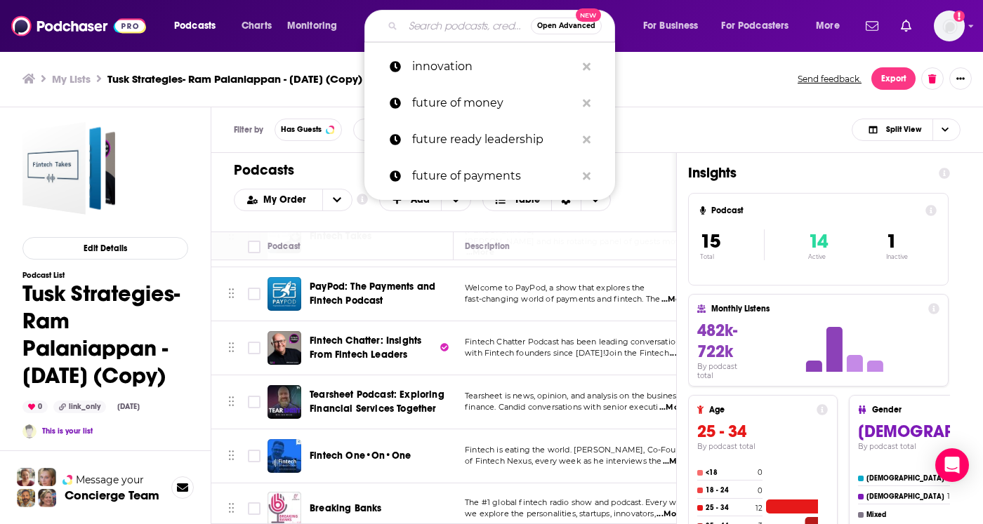  What do you see at coordinates (284, 348) in the screenshot?
I see `img: Fintech Chatter: Insights From Fintech Leaders` at bounding box center [284, 348].